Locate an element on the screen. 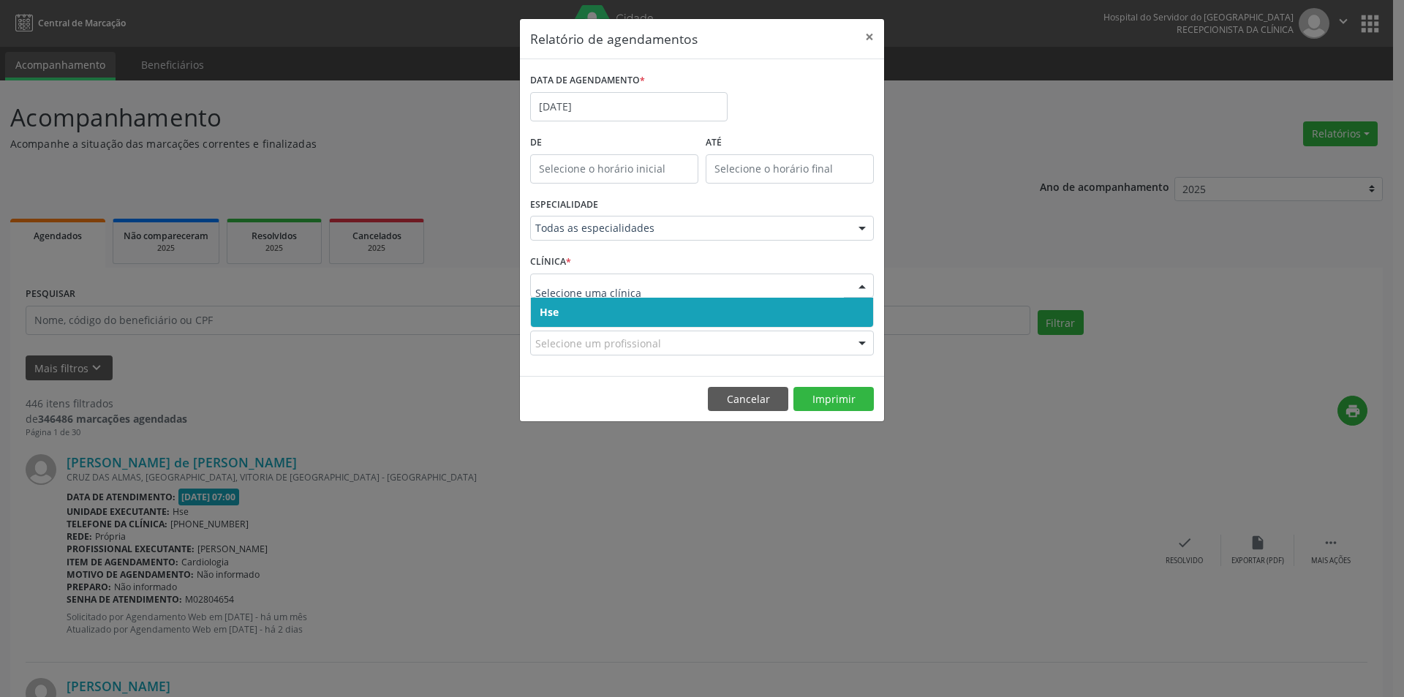  span: Todas as especialidades is located at coordinates (690, 228).